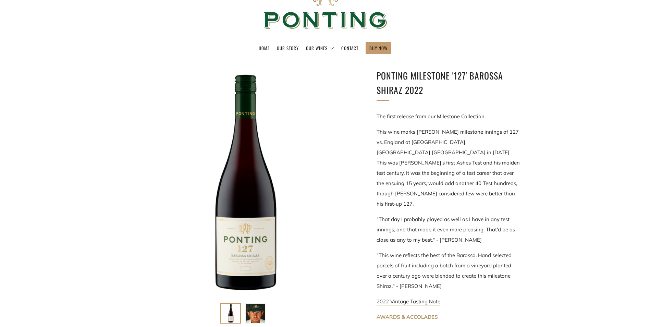 The image size is (650, 327). Describe the element at coordinates (288, 48) in the screenshot. I see `a: Our Story` at that location.